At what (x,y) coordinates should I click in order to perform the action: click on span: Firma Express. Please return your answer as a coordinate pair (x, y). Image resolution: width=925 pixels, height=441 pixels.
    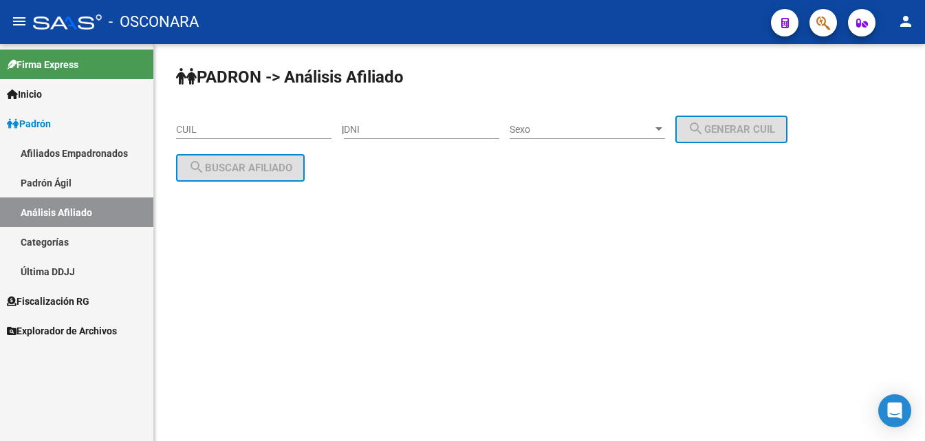
    Looking at the image, I should click on (43, 65).